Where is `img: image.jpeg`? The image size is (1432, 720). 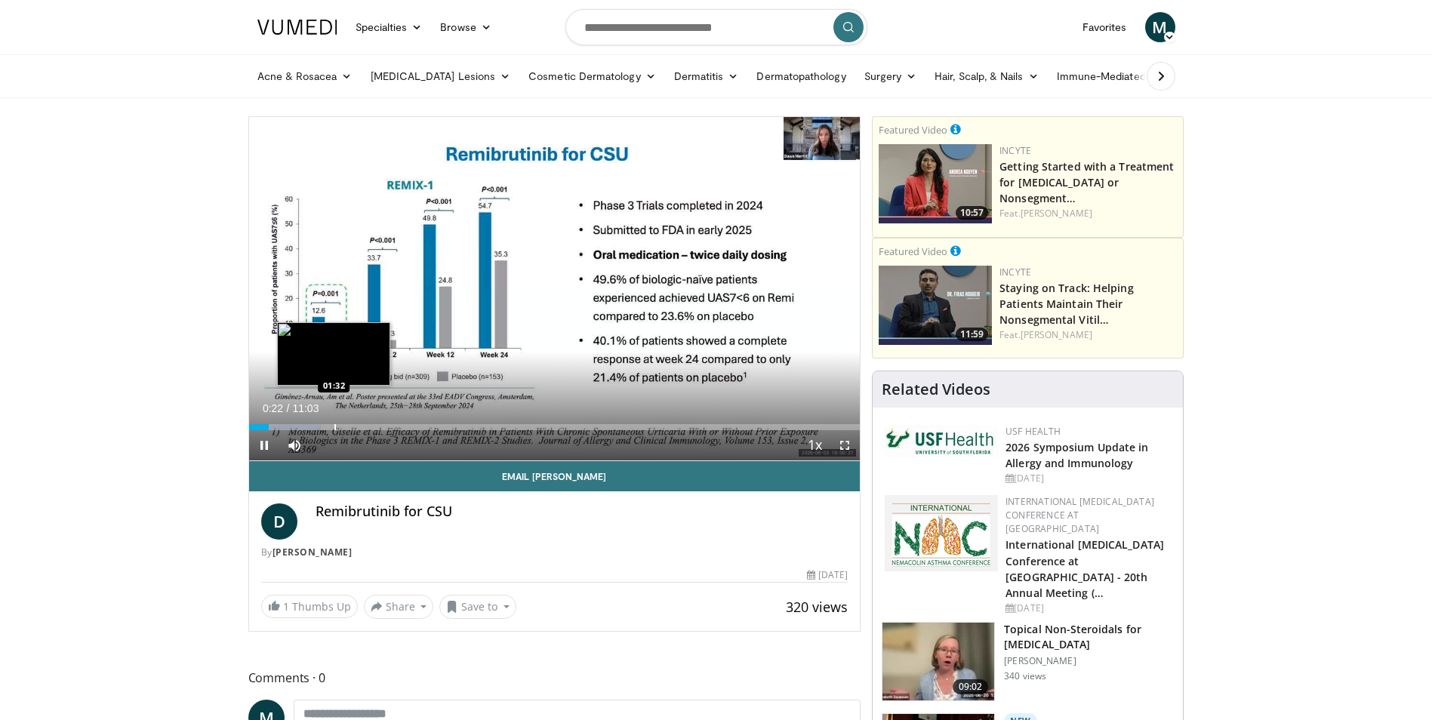
img: image.jpeg is located at coordinates (334, 354).